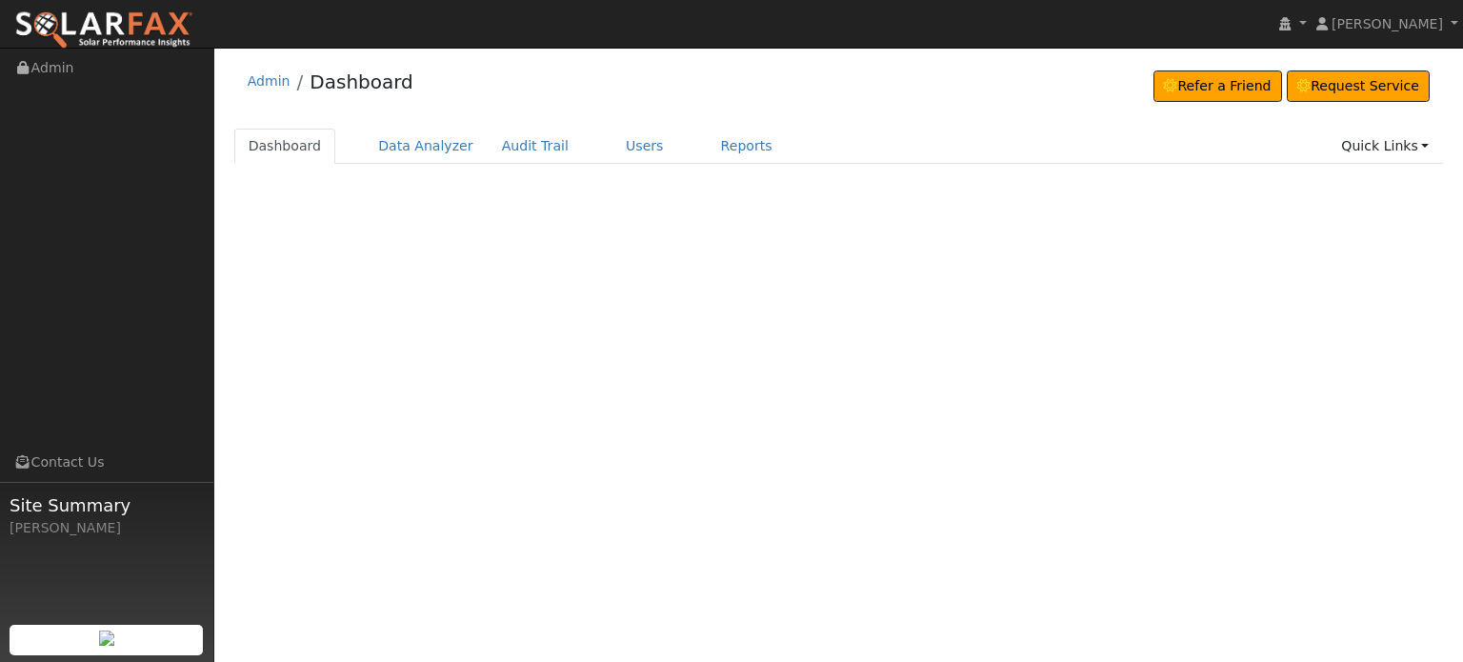 The image size is (1463, 662). What do you see at coordinates (645, 146) in the screenshot?
I see `a: Users` at bounding box center [645, 146].